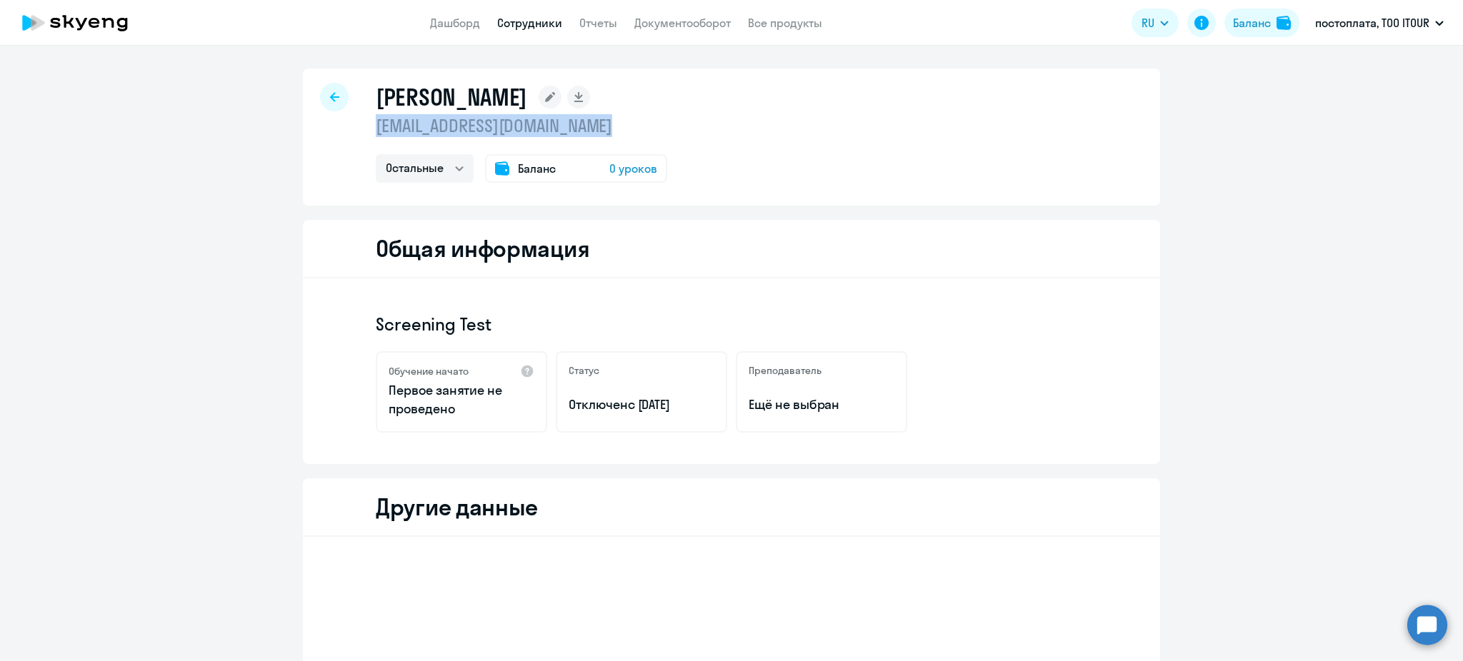 Image resolution: width=1463 pixels, height=661 pixels. Describe the element at coordinates (1251, 23) in the screenshot. I see `div: Баланс` at that location.